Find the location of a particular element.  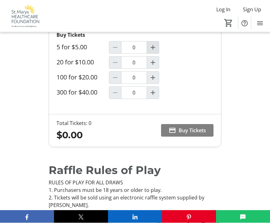

div: Raffle Rules of Play is located at coordinates (135, 170).